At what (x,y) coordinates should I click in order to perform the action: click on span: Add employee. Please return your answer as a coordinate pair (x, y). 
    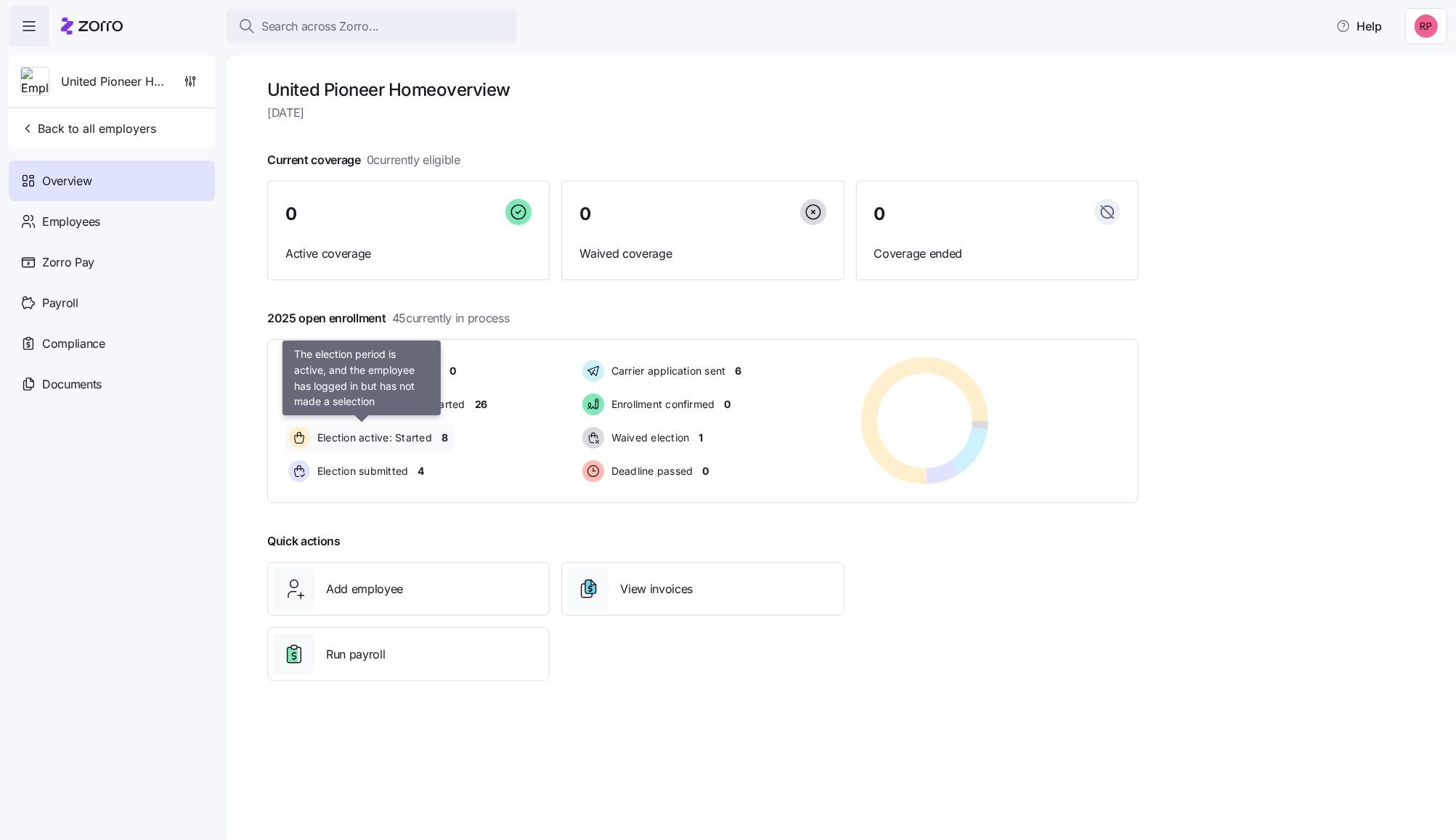
    Looking at the image, I should click on (364, 589).